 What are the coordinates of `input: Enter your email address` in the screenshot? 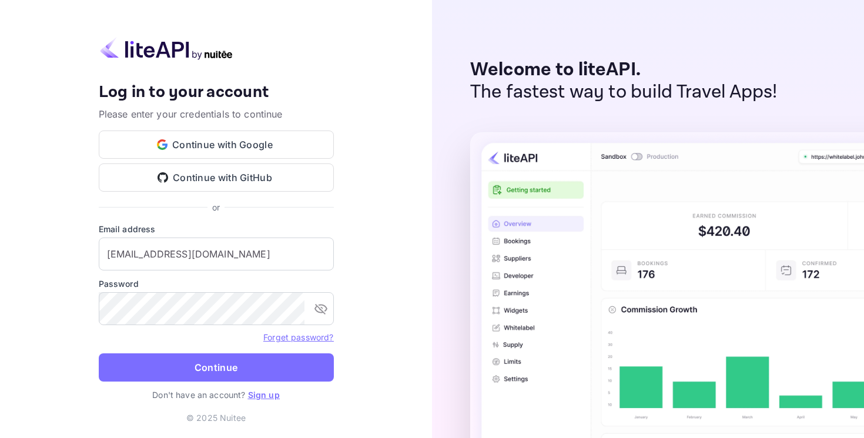 It's located at (216, 254).